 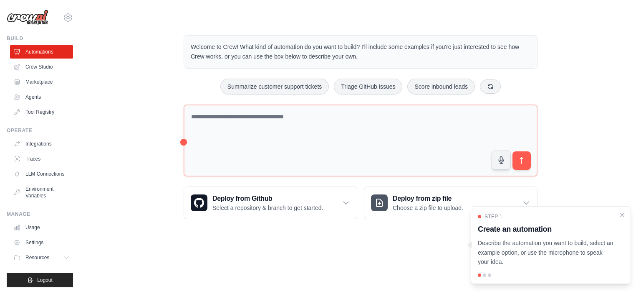 I want to click on a: Automations, so click(x=41, y=52).